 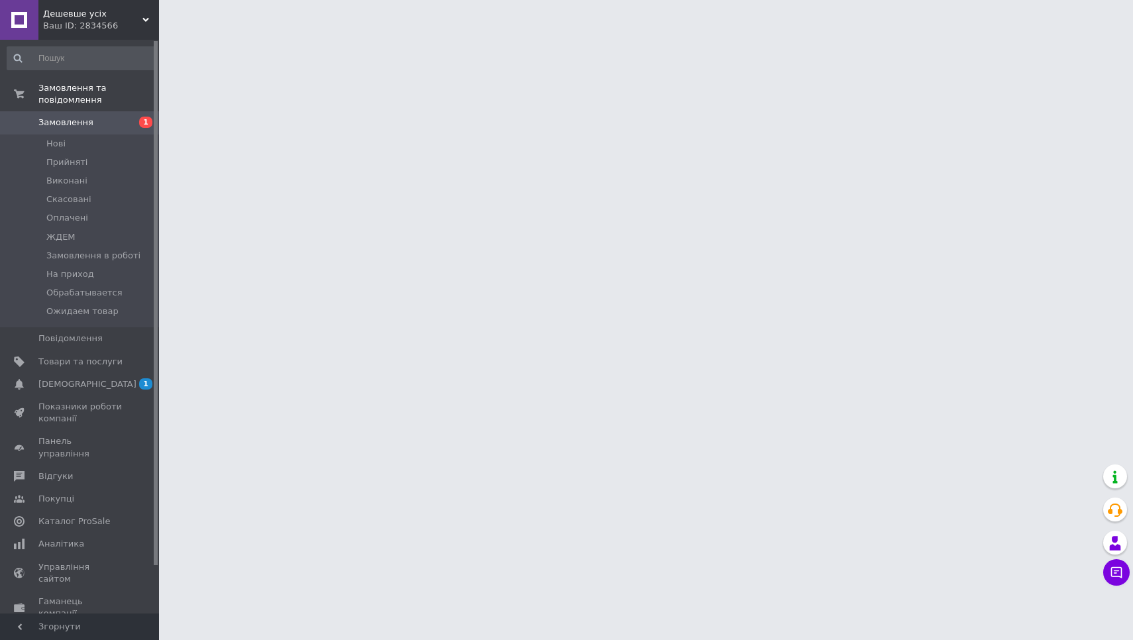 I want to click on span: Замовлення в роботі, so click(x=93, y=256).